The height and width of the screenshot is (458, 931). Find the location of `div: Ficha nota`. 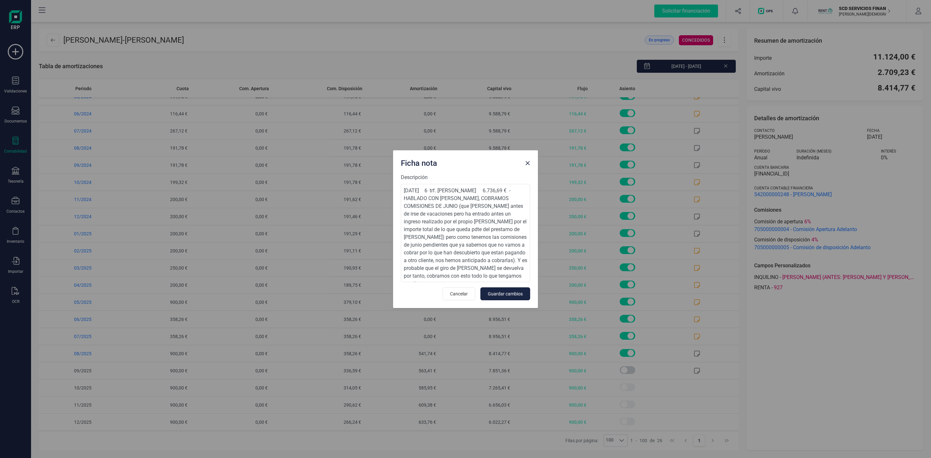

div: Ficha nota is located at coordinates (460, 162).